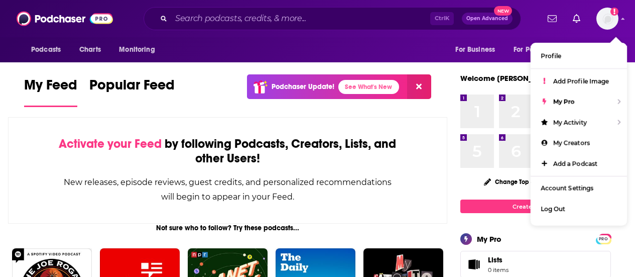  What do you see at coordinates (608, 19) in the screenshot?
I see `button: Show profile menu` at bounding box center [608, 19].